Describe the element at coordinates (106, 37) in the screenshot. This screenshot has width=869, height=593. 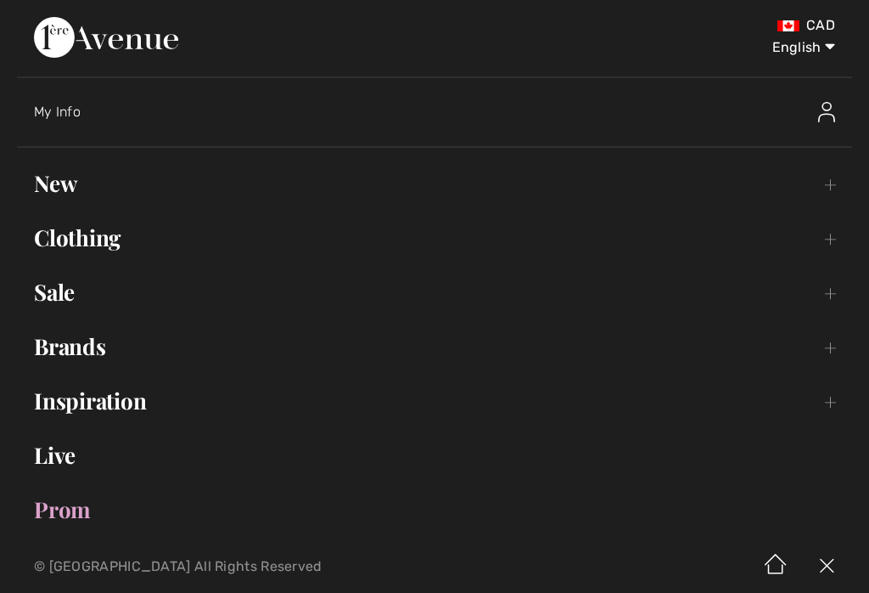
I see `img: 1ère Avenue` at that location.